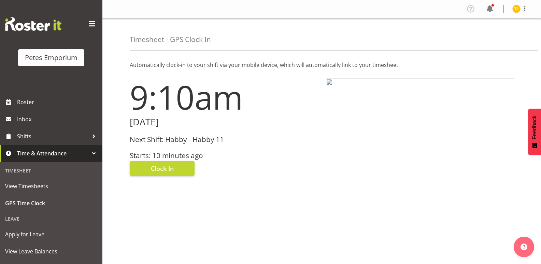 This screenshot has width=541, height=264. Describe the element at coordinates (53, 153) in the screenshot. I see `span: Time & Attendance` at that location.